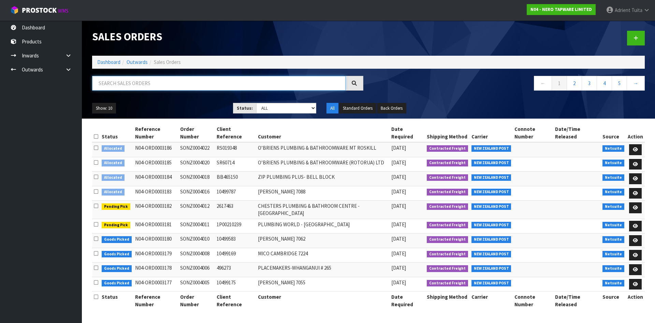 The image size is (655, 323). I want to click on th: Shipping Method, so click(447, 300).